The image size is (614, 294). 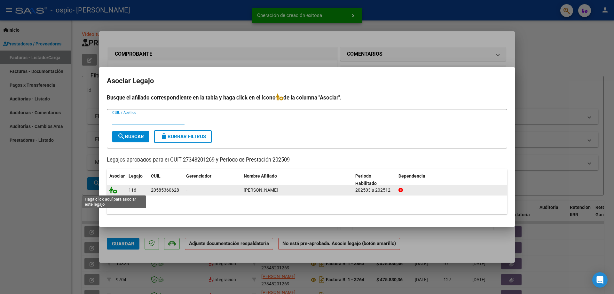 What do you see at coordinates (121, 136) in the screenshot?
I see `mat-icon: search` at bounding box center [121, 136].